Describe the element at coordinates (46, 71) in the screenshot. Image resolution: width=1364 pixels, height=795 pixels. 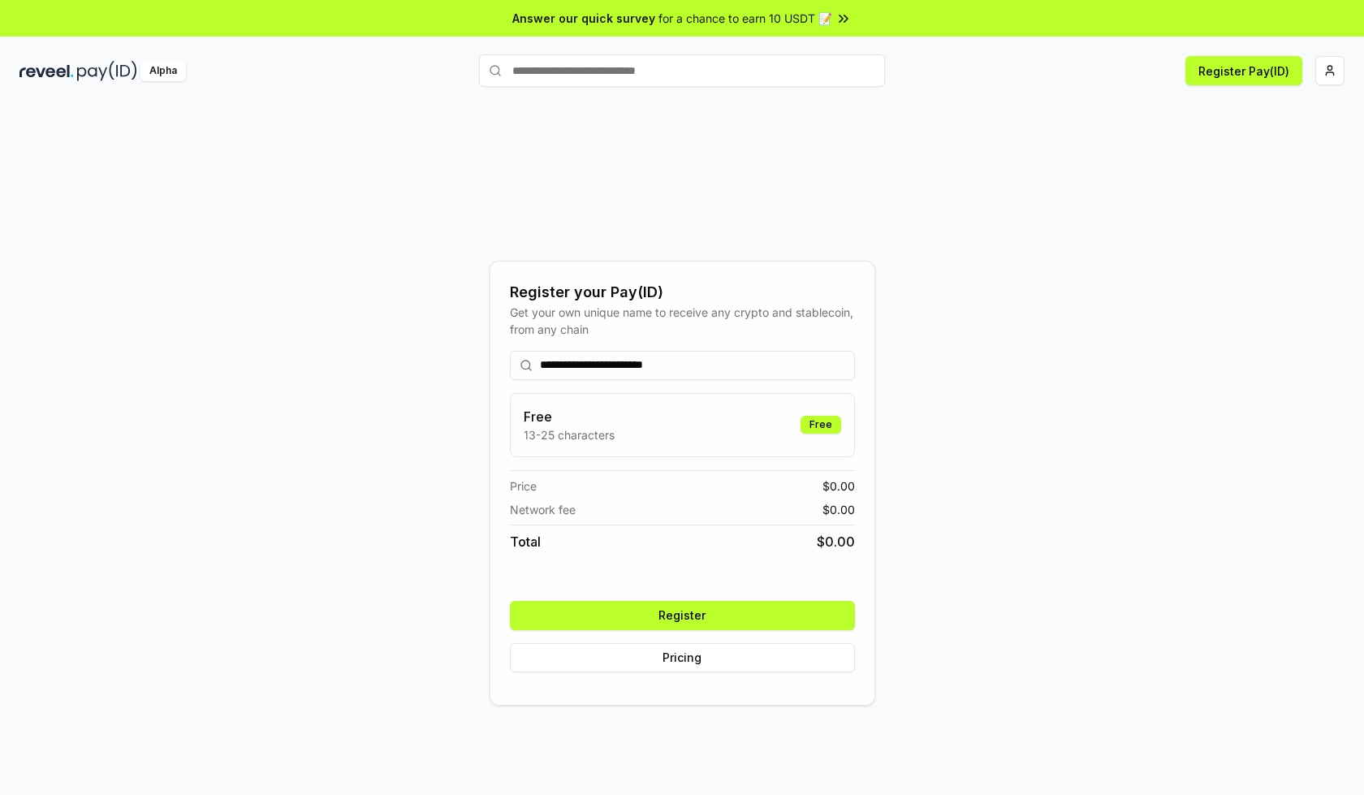
I see `img: reveel_dark` at that location.